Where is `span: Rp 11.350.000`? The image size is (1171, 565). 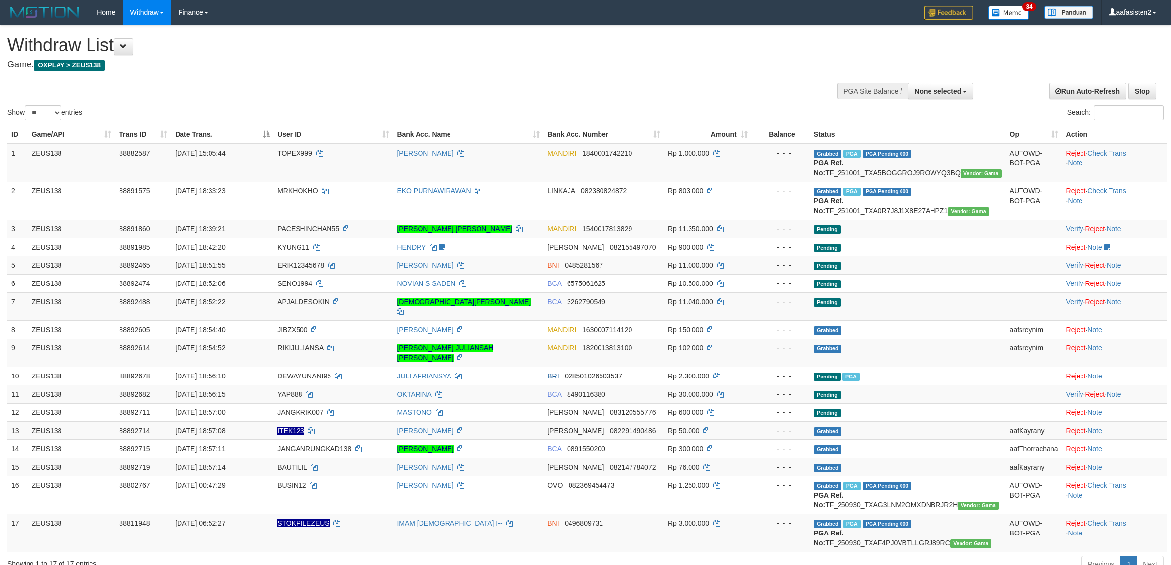 span: Rp 11.350.000 is located at coordinates (691, 229).